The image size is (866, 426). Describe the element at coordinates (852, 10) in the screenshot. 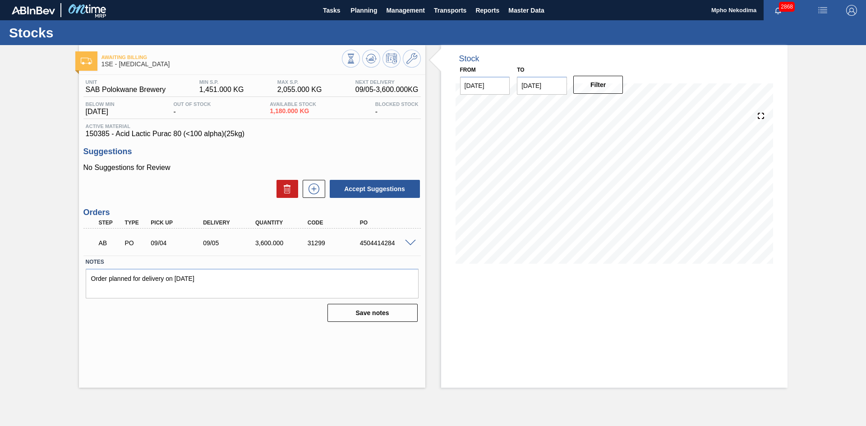

I see `img: Logout` at that location.